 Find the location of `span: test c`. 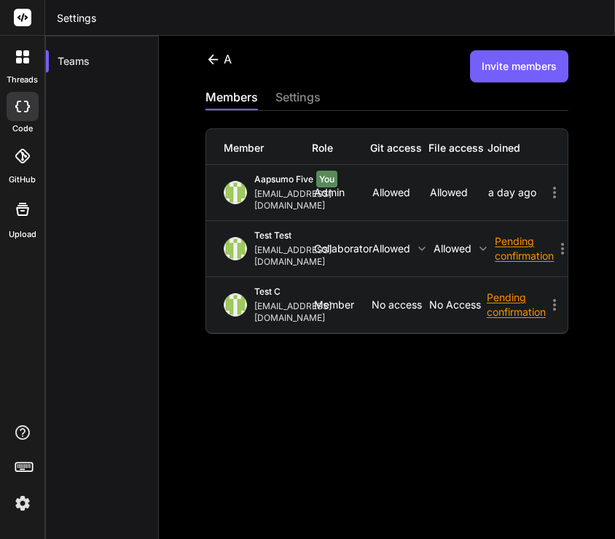

span: test c is located at coordinates (268, 291).